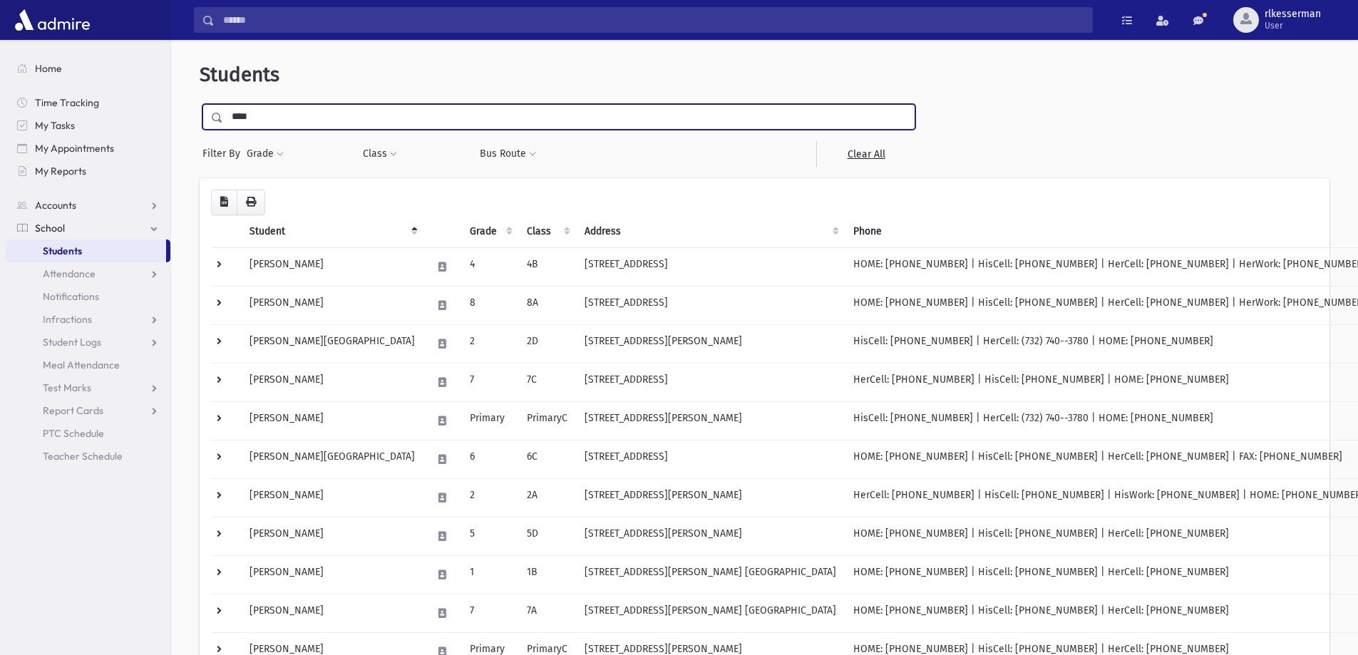 The height and width of the screenshot is (655, 1358). I want to click on span: My Reports, so click(61, 171).